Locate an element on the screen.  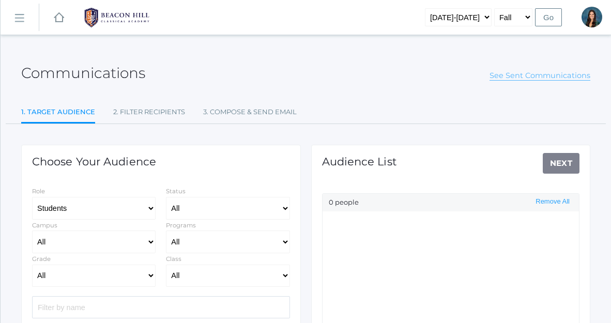
input: Filter by name is located at coordinates (161, 307).